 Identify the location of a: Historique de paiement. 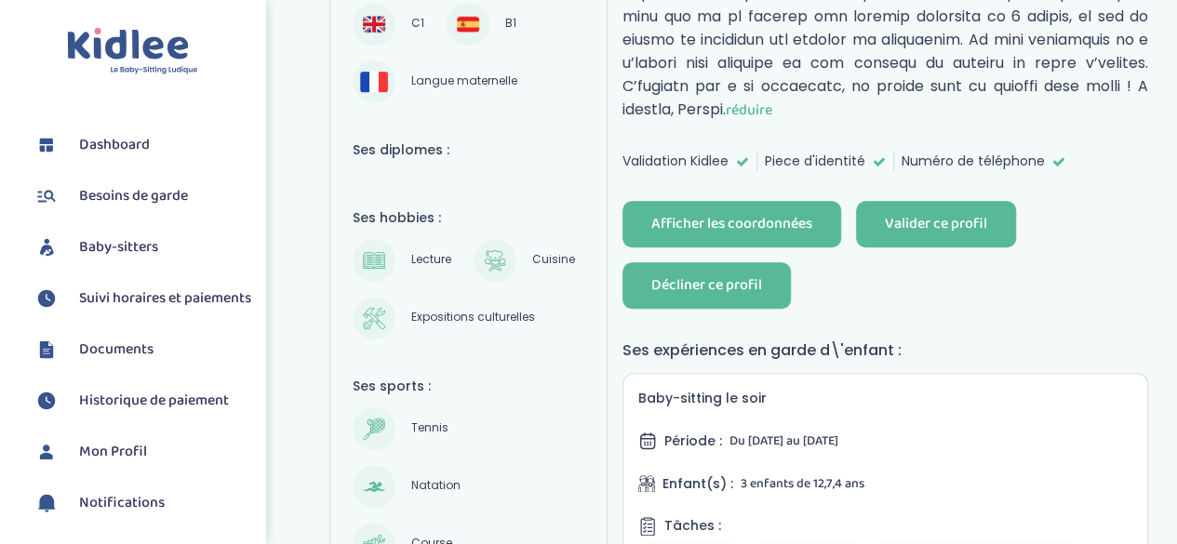
(141, 401).